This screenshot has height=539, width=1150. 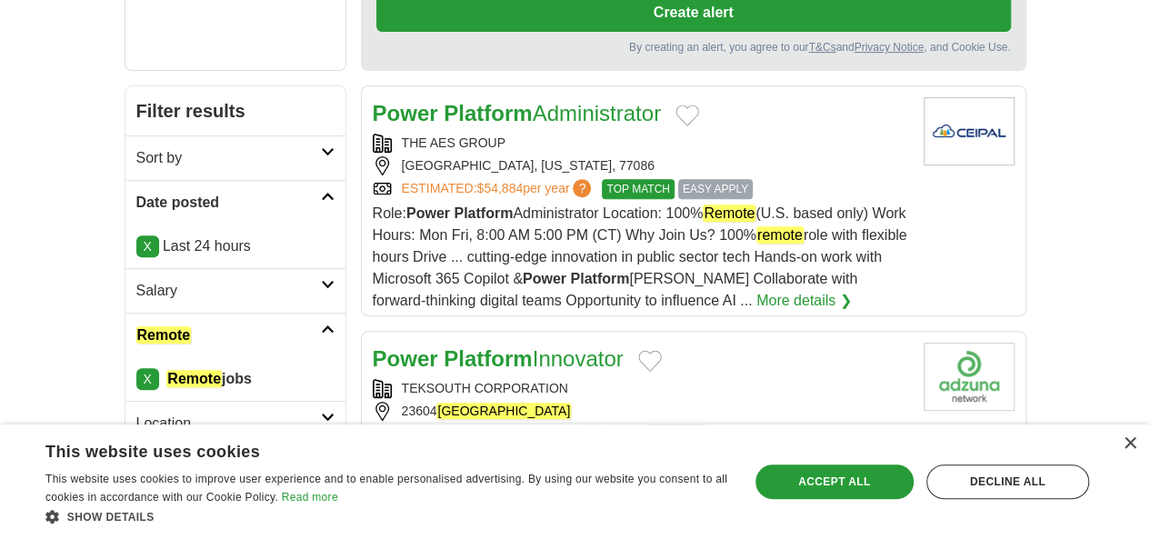 I want to click on a: More details ❯, so click(x=803, y=301).